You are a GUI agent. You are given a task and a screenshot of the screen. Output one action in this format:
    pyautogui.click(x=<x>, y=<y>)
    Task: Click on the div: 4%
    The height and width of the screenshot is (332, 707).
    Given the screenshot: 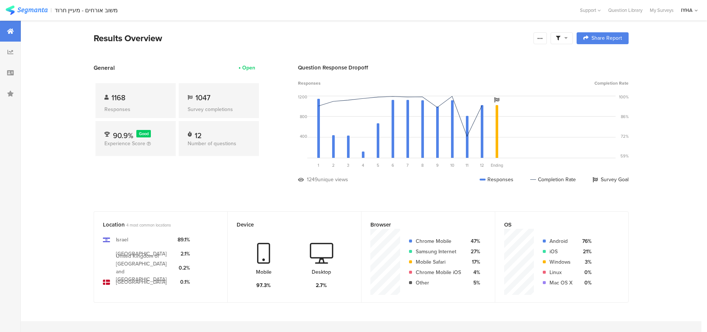 What is the action you would take?
    pyautogui.click(x=473, y=272)
    